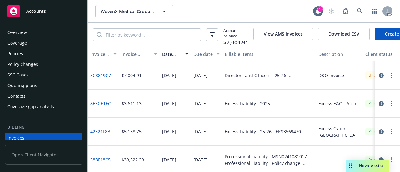 This screenshot has height=172, width=400. I want to click on a: 38BF18C5, so click(100, 160).